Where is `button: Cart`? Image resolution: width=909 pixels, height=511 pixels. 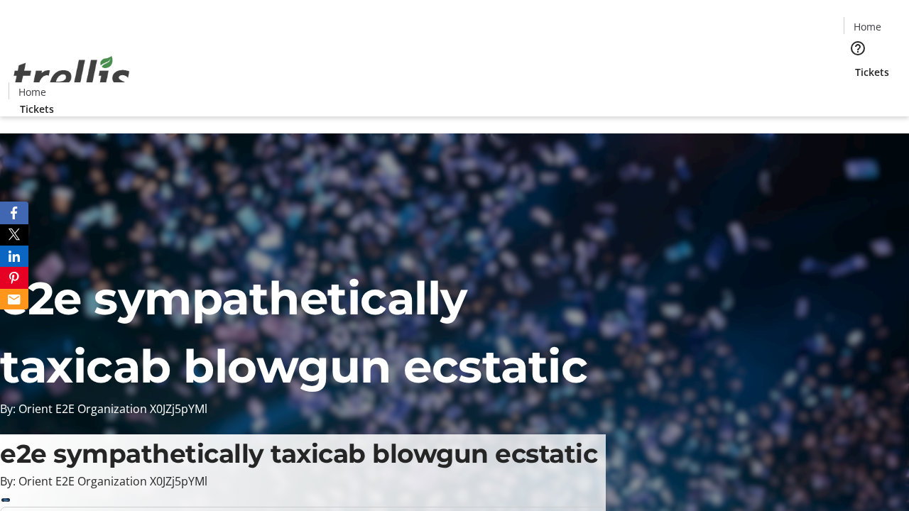 button: Cart is located at coordinates (858, 94).